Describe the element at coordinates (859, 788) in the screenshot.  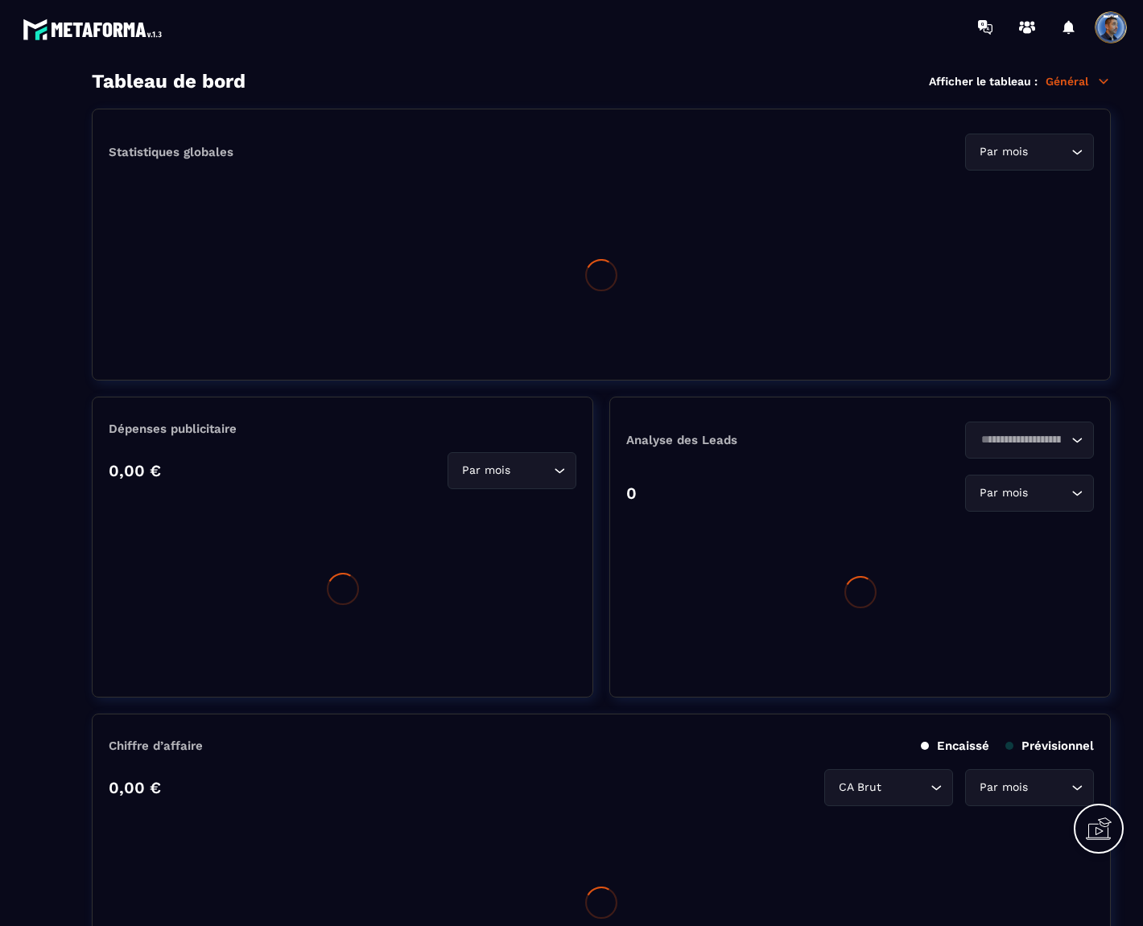
I see `span: CA Brut` at that location.